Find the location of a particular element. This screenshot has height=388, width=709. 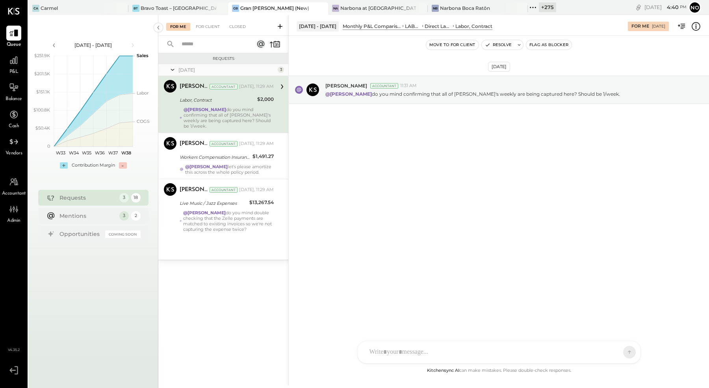

text: Sales is located at coordinates (143, 56).